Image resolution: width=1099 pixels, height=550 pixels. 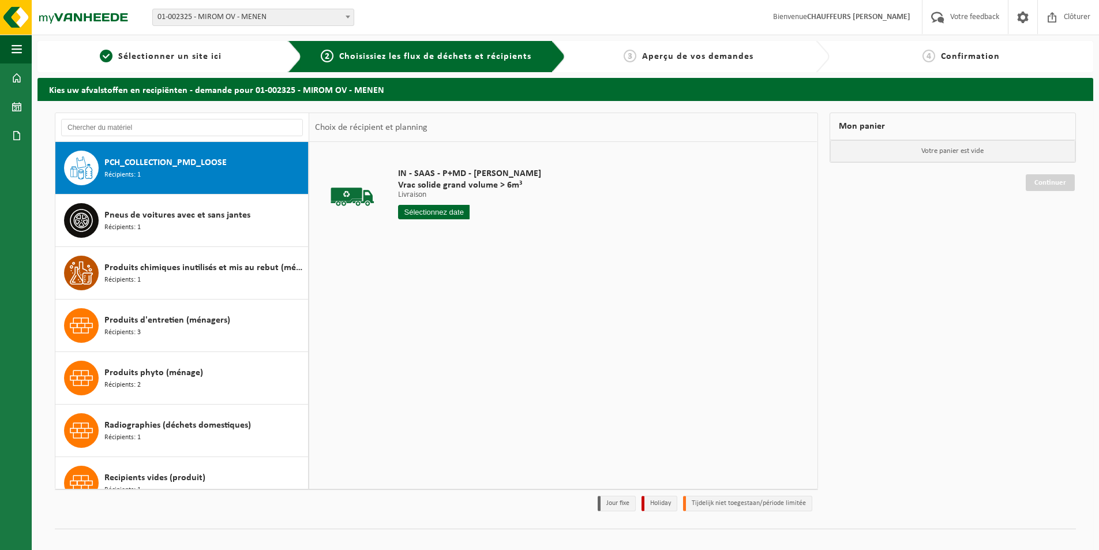 I want to click on p: Votre panier est vide, so click(x=953, y=151).